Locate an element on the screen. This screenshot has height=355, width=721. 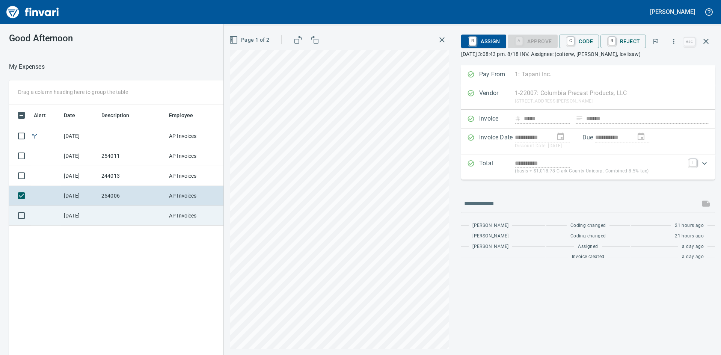
span: Split transaction is located at coordinates (35, 136).